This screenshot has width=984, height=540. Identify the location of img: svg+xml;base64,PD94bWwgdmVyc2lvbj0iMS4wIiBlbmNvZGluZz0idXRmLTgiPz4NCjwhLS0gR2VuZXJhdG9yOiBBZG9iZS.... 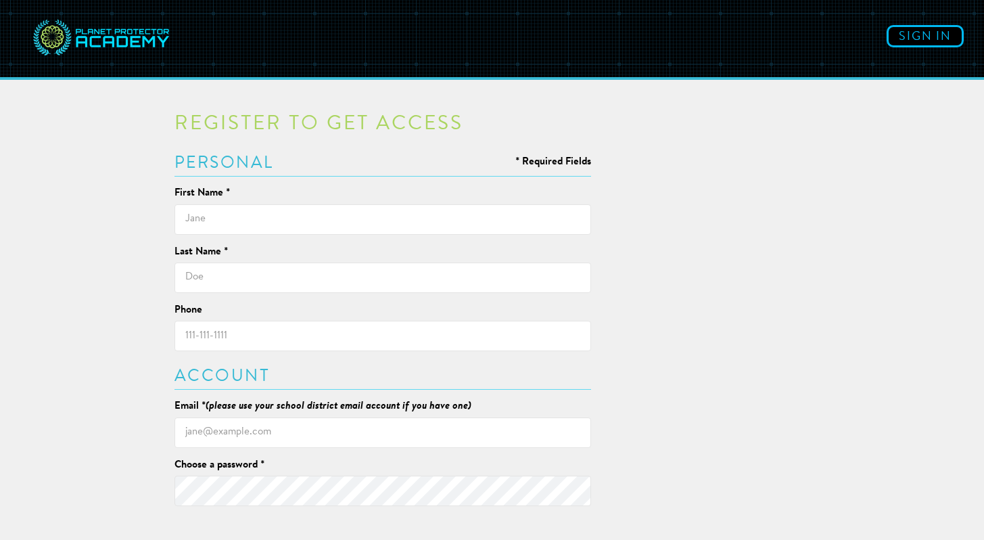
(101, 39).